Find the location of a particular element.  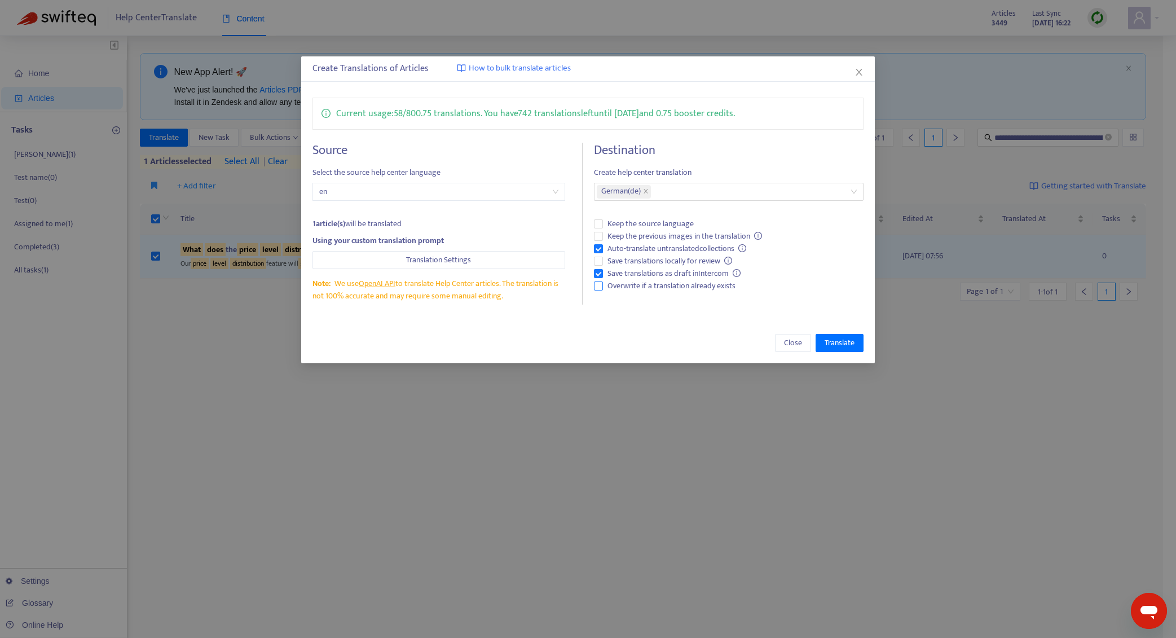

div: Using your custom translation prompt is located at coordinates (439, 241).